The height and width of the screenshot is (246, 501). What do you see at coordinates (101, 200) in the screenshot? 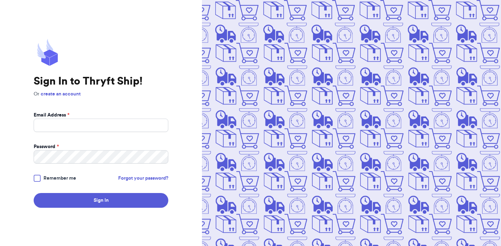
I see `button: Sign In` at bounding box center [101, 200].